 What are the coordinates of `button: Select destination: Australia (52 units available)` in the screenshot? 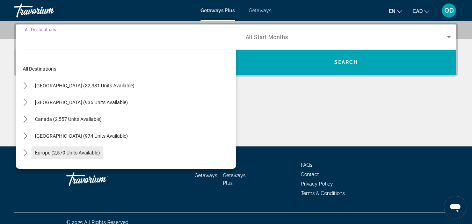 It's located at (66, 170).